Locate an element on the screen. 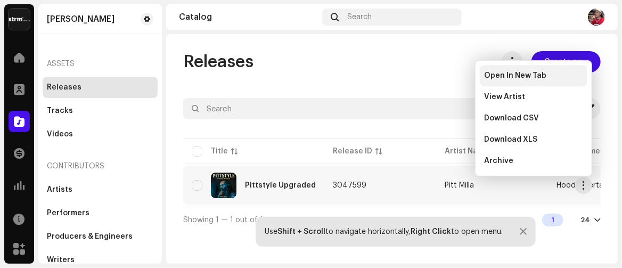 The height and width of the screenshot is (268, 622). img: 408b884b-546b-4518-8448-1008f9c76b02 is located at coordinates (19, 19).